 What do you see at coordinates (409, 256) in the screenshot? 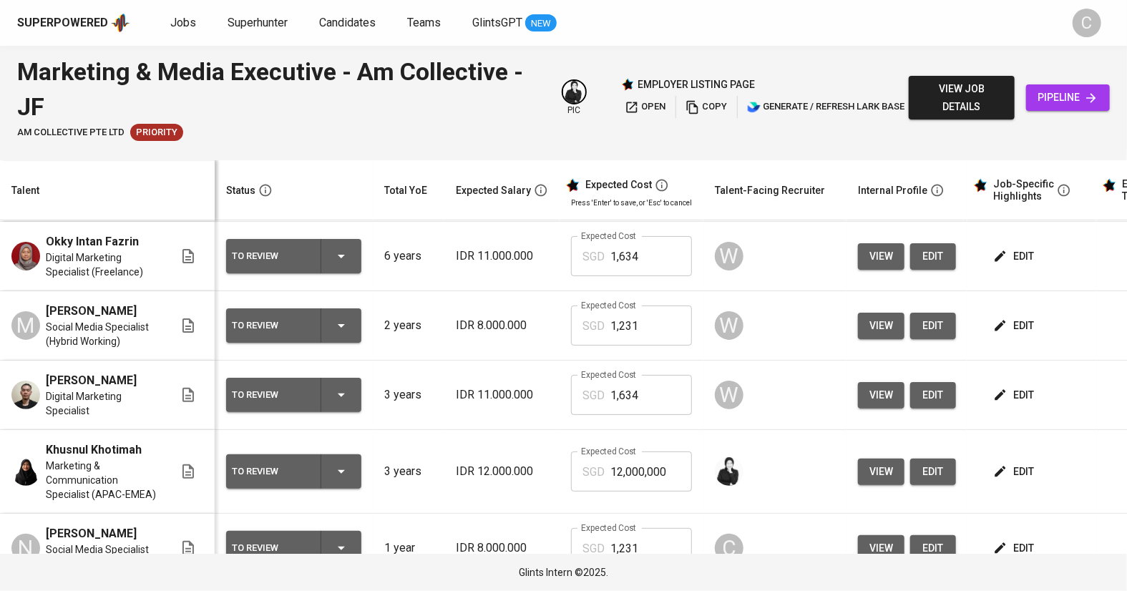
I see `p: 6 years` at bounding box center [409, 256].